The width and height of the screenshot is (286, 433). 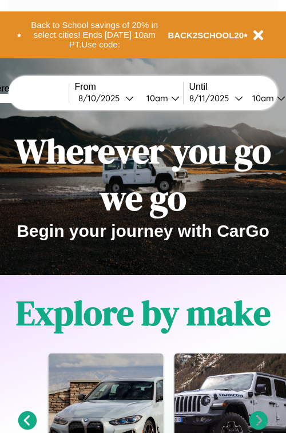 What do you see at coordinates (102, 98) in the screenshot?
I see `div: 8 / 10 / 2025` at bounding box center [102, 98].